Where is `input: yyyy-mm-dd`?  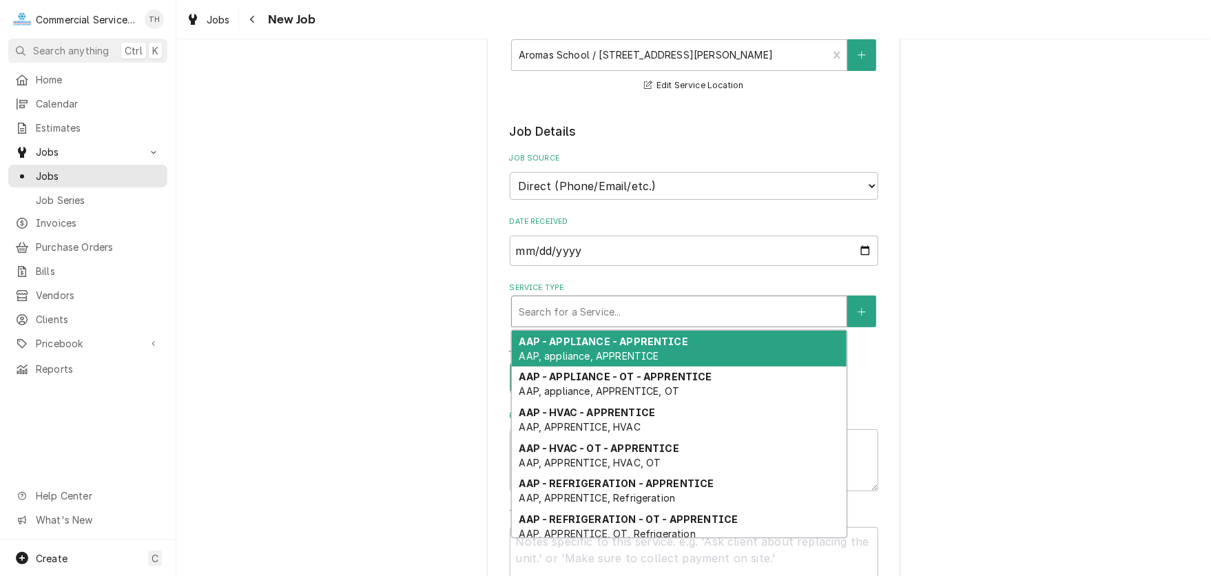 input: yyyy-mm-dd is located at coordinates (694, 251).